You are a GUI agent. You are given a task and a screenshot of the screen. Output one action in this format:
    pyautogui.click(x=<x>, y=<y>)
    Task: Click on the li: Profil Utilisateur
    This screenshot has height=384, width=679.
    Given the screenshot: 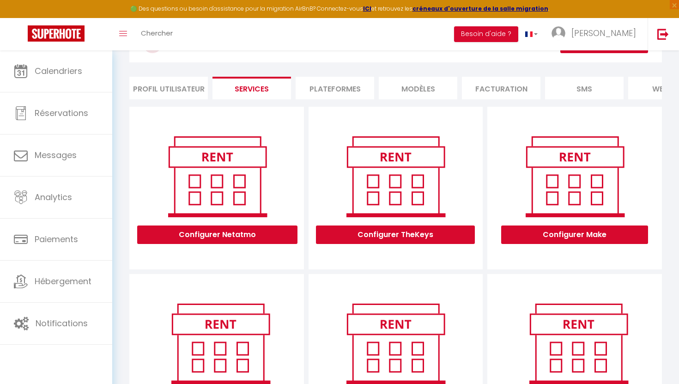 What is the action you would take?
    pyautogui.click(x=169, y=88)
    